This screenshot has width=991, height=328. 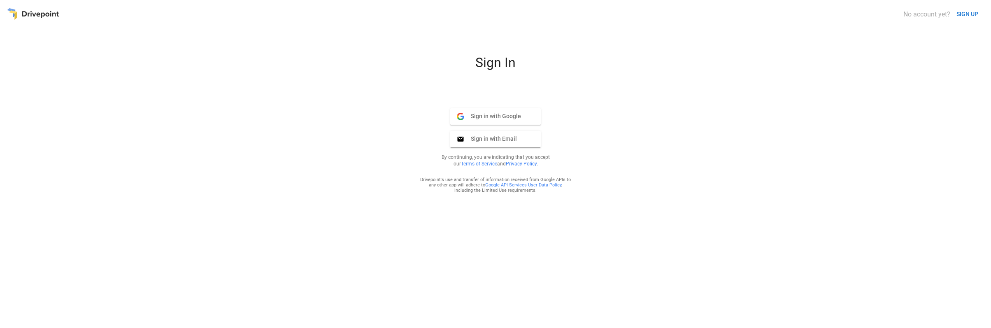 I want to click on button: Sign in with Google, so click(x=495, y=116).